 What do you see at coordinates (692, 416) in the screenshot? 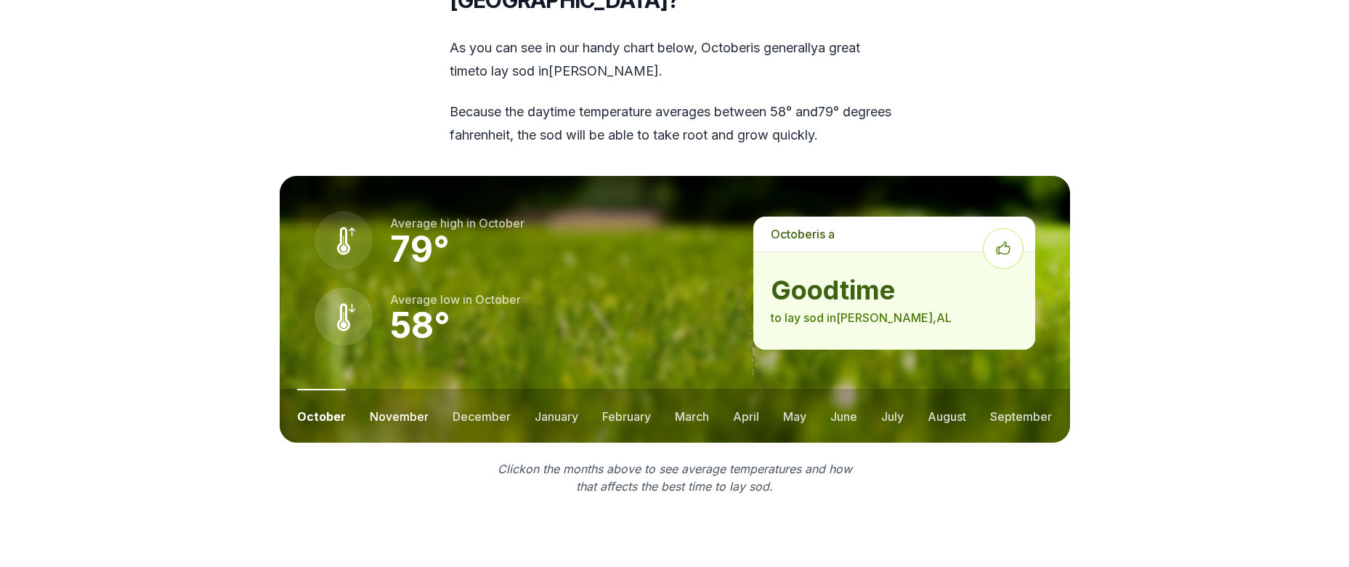
I see `button: march` at bounding box center [692, 416].